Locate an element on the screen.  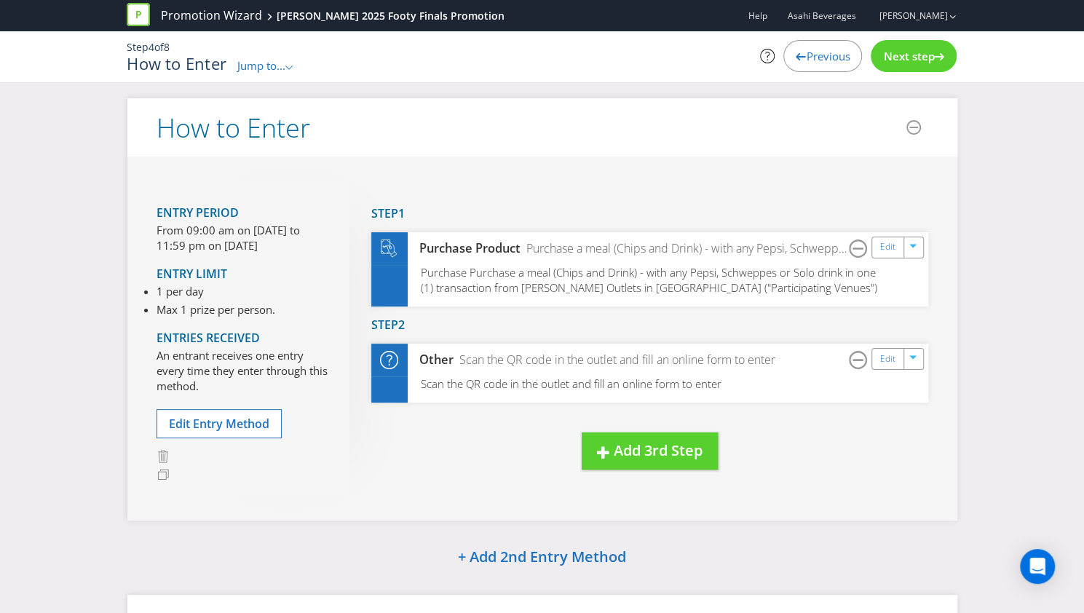
div: Open Intercom Messenger is located at coordinates (1038, 567).